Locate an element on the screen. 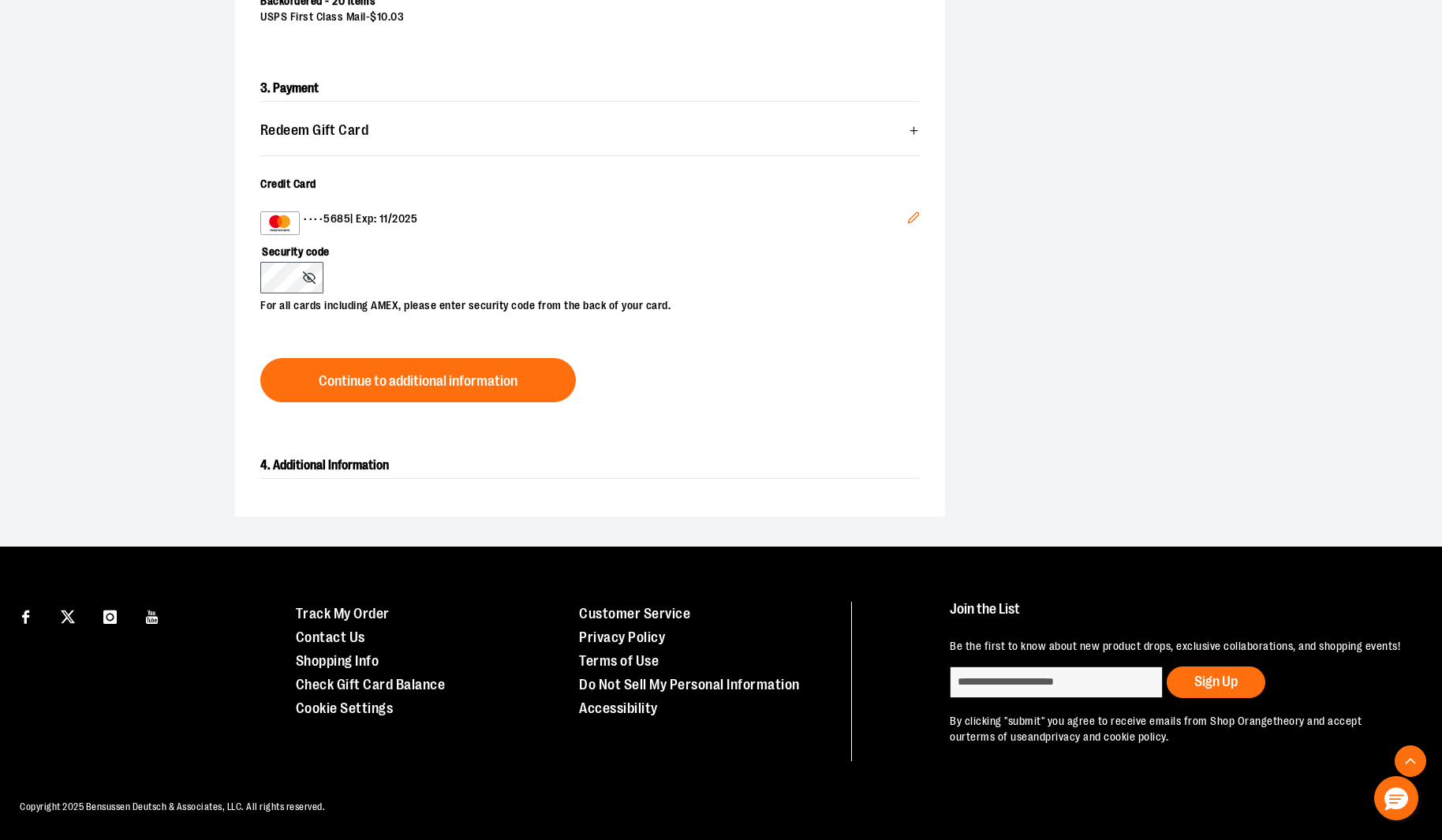  a: Privacy Policy is located at coordinates (622, 637).